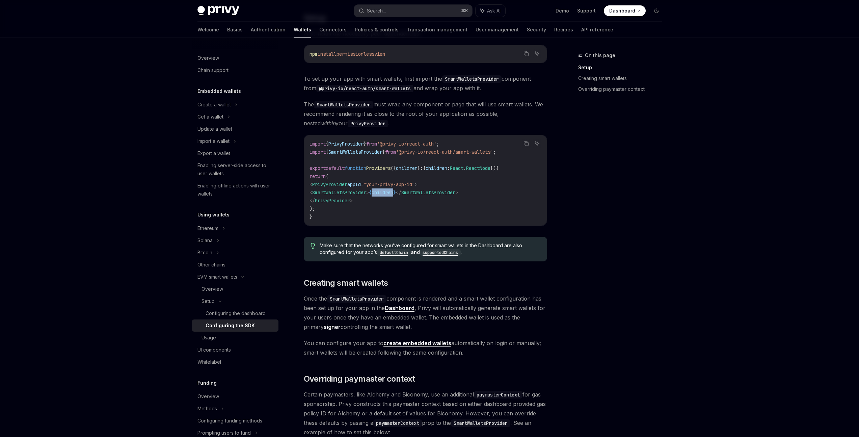 Image resolution: width=859 pixels, height=437 pixels. What do you see at coordinates (317, 168) in the screenshot?
I see `span: export` at bounding box center [317, 168].